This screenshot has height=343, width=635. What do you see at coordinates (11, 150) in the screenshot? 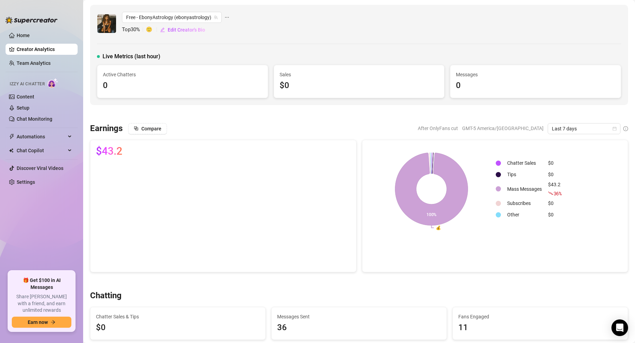
I see `img: Chat Copilot` at bounding box center [11, 150].